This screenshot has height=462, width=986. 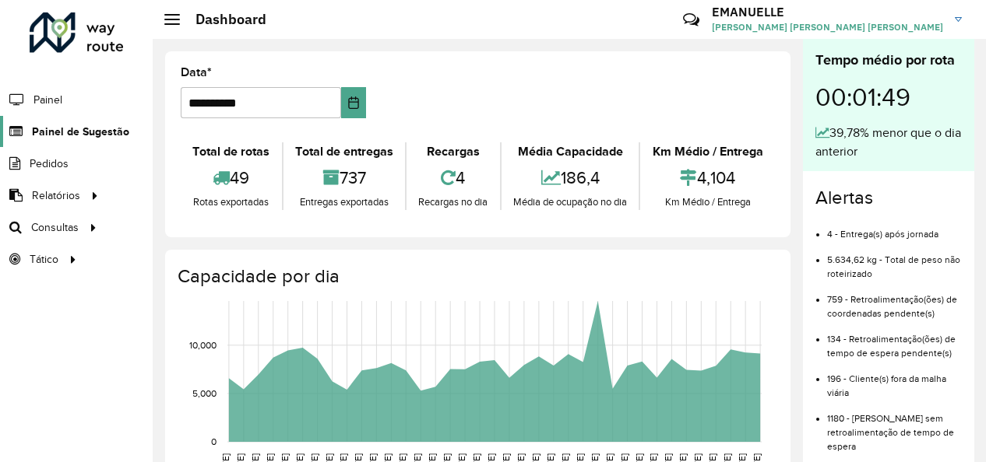 I want to click on div: Tempo médio por rota, so click(x=888, y=60).